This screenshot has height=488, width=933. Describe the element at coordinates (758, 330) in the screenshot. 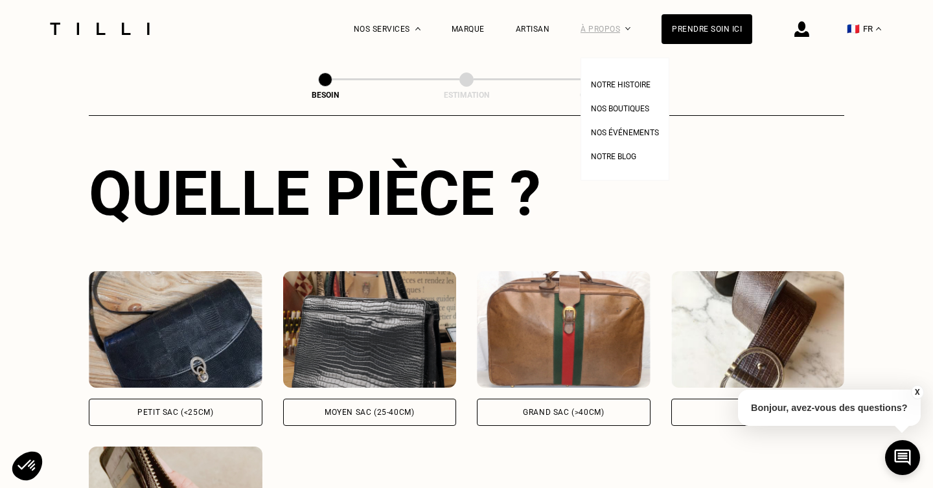

I see `img: Tilli retouche votre Ceinture` at that location.